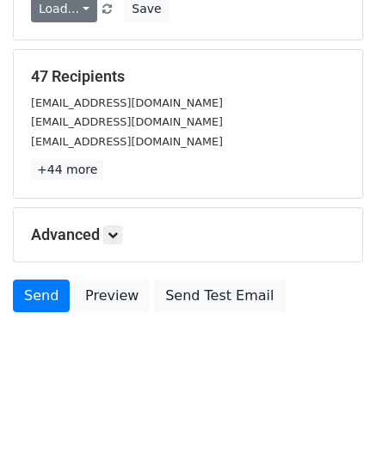 This screenshot has width=376, height=455. Describe the element at coordinates (112, 296) in the screenshot. I see `a: Preview` at that location.